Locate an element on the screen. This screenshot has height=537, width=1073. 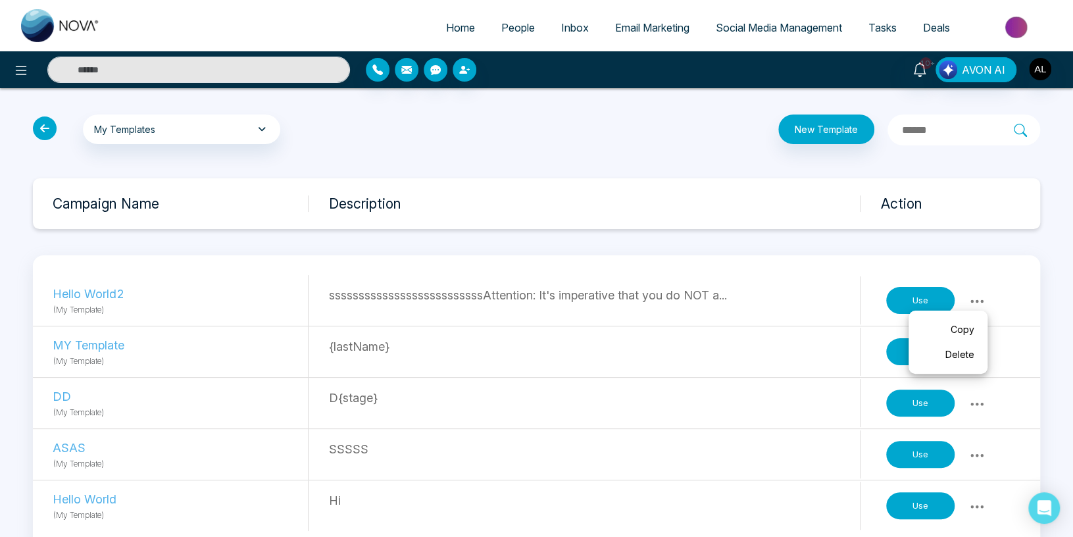
span: Tasks is located at coordinates (882, 28).